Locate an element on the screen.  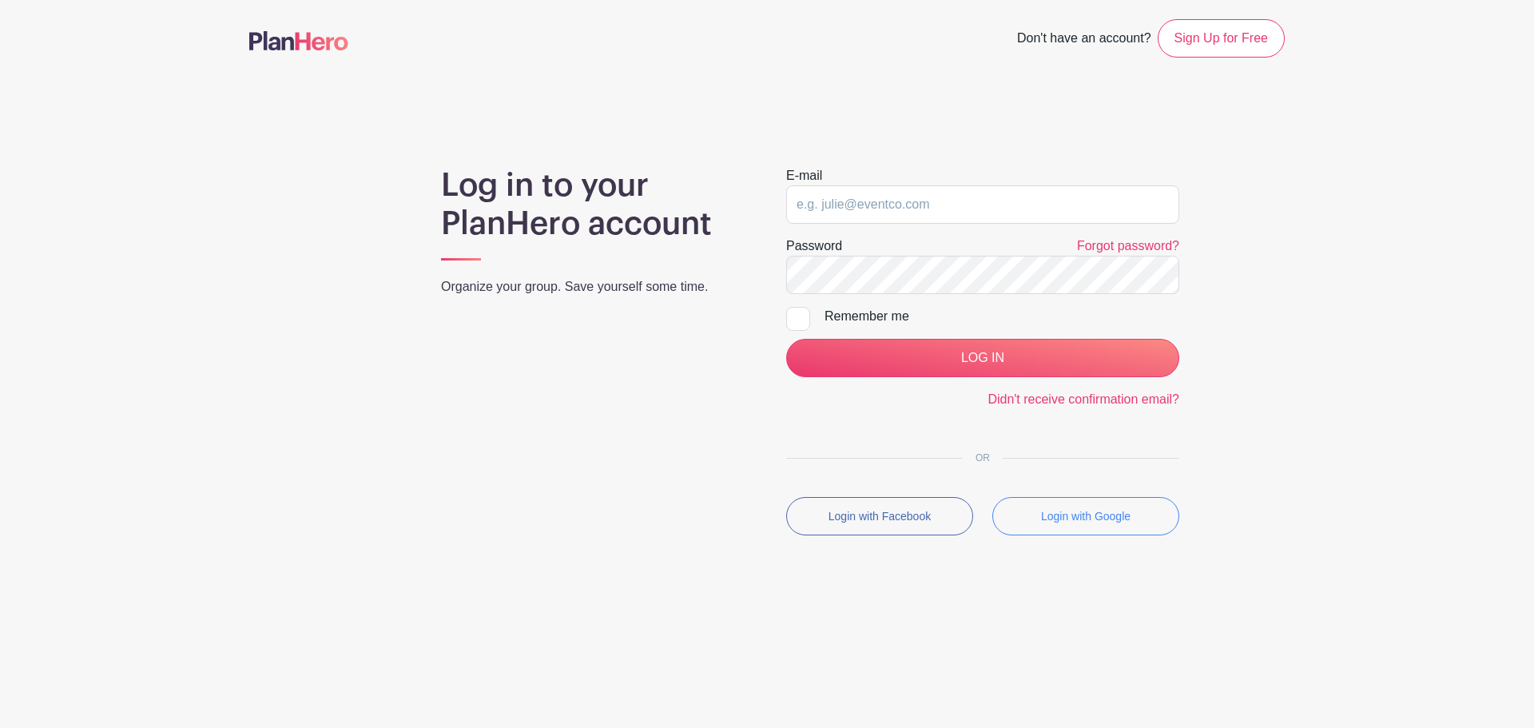
label: Password is located at coordinates (814, 246).